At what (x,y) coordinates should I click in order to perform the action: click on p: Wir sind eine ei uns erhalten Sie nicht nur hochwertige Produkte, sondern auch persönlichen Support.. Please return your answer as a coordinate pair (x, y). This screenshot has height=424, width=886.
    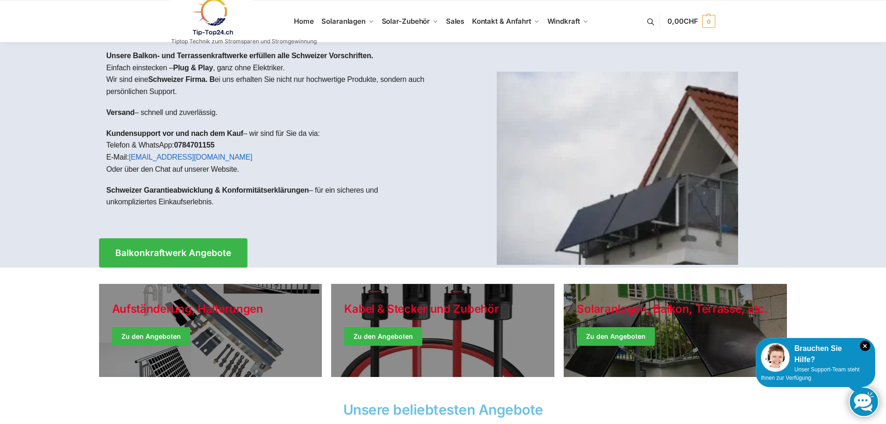
    Looking at the image, I should click on (271, 85).